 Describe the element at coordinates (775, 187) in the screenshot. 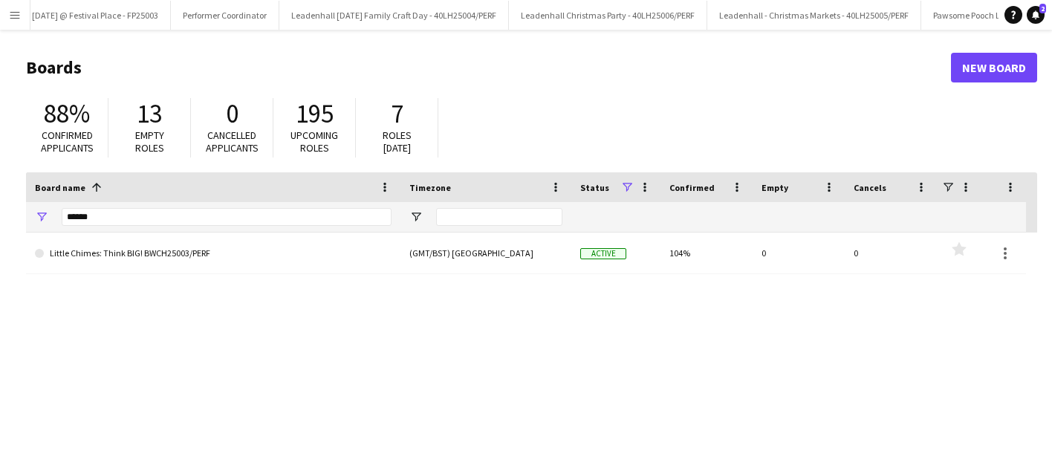

I see `span: Empty` at that location.